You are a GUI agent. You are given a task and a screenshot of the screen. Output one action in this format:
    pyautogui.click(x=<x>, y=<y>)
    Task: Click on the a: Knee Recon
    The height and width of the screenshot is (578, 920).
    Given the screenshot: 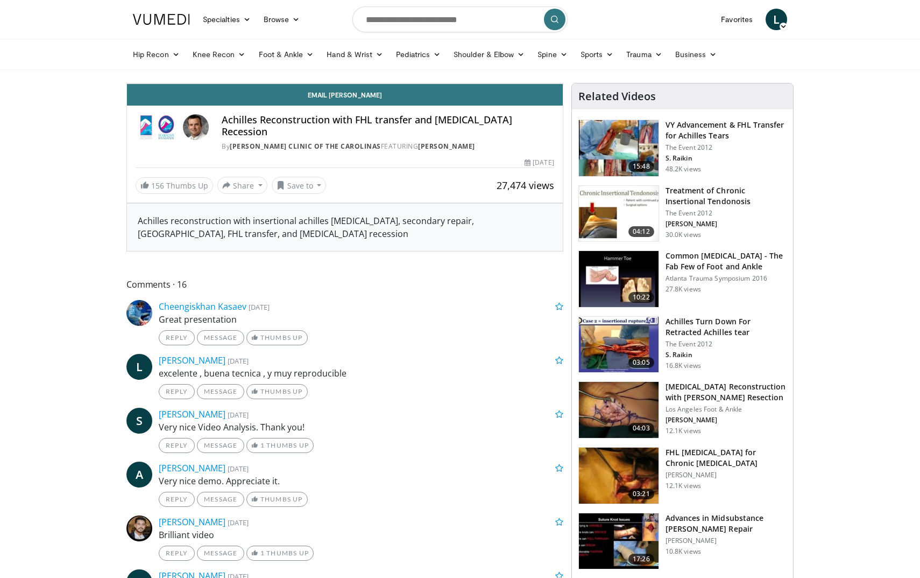 What is the action you would take?
    pyautogui.click(x=219, y=54)
    